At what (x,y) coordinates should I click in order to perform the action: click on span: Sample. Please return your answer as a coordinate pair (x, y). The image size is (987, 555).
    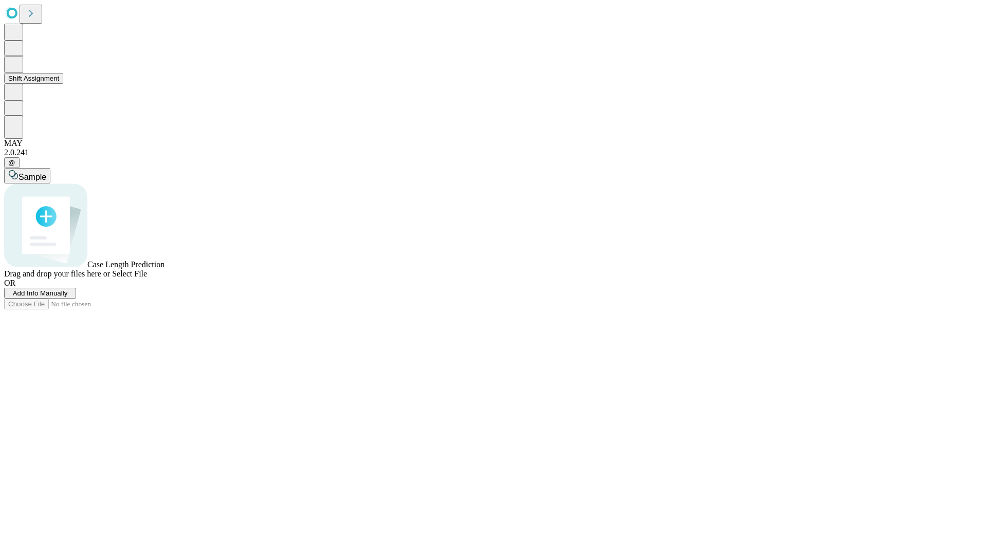
    Looking at the image, I should click on (32, 177).